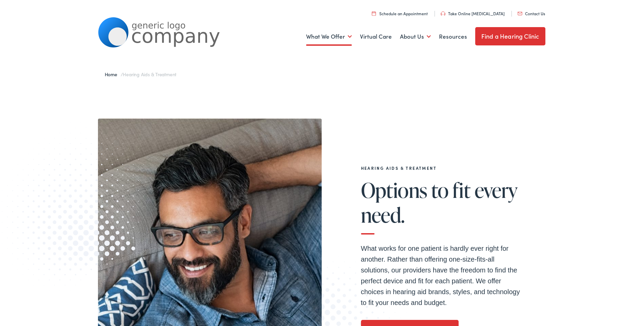 This screenshot has width=643, height=326. I want to click on span: need., so click(383, 215).